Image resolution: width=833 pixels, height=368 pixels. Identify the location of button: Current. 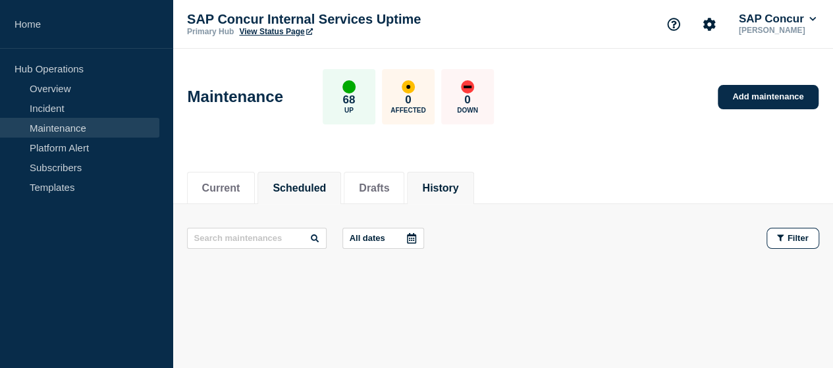
(221, 188).